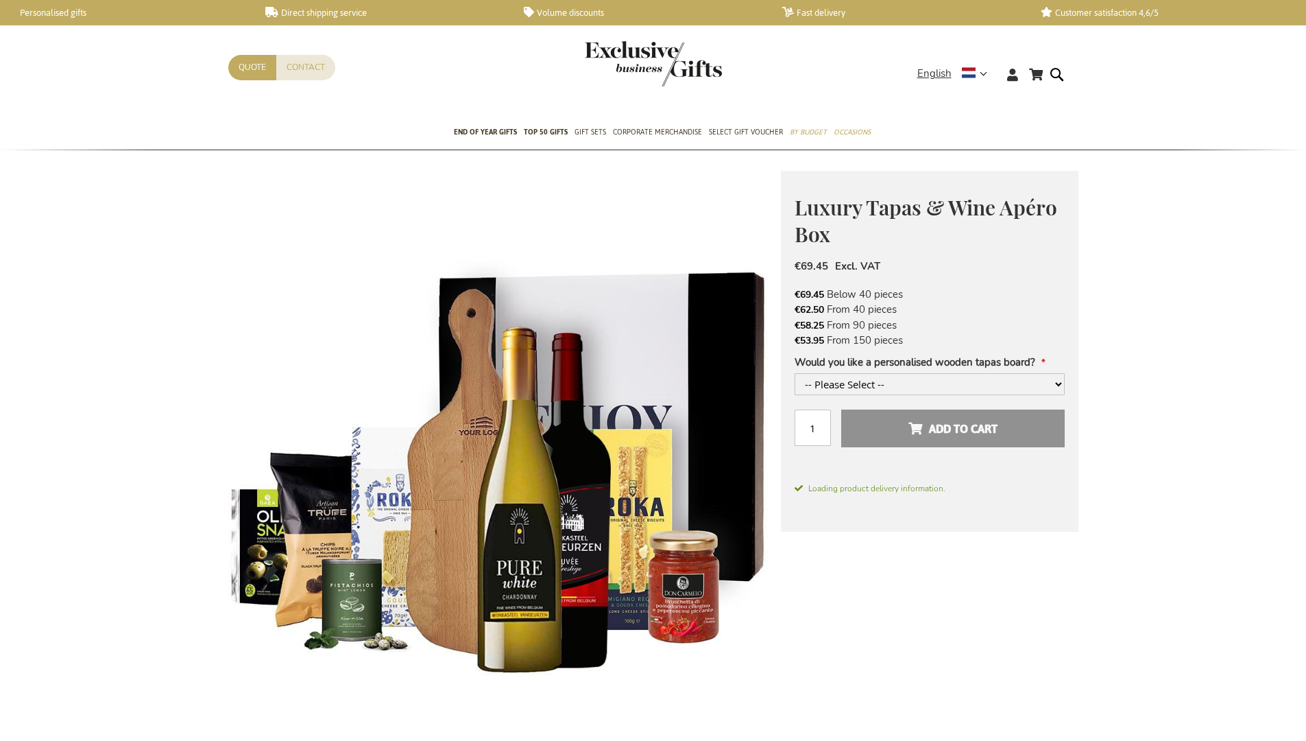 The height and width of the screenshot is (741, 1306). I want to click on a: Fast delivery, so click(900, 12).